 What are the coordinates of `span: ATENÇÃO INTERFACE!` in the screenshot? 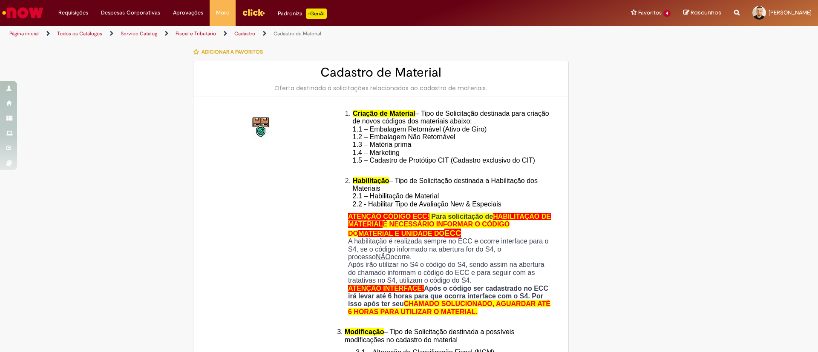 It's located at (386, 288).